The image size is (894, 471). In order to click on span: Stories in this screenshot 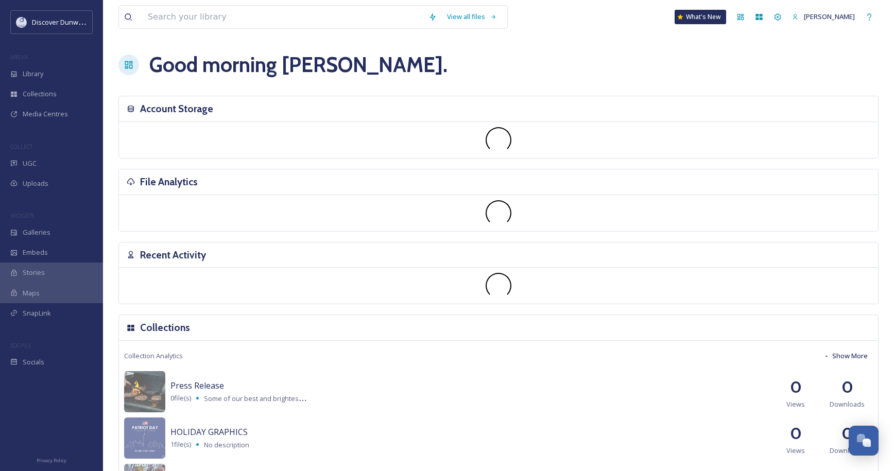, I will do `click(33, 272)`.